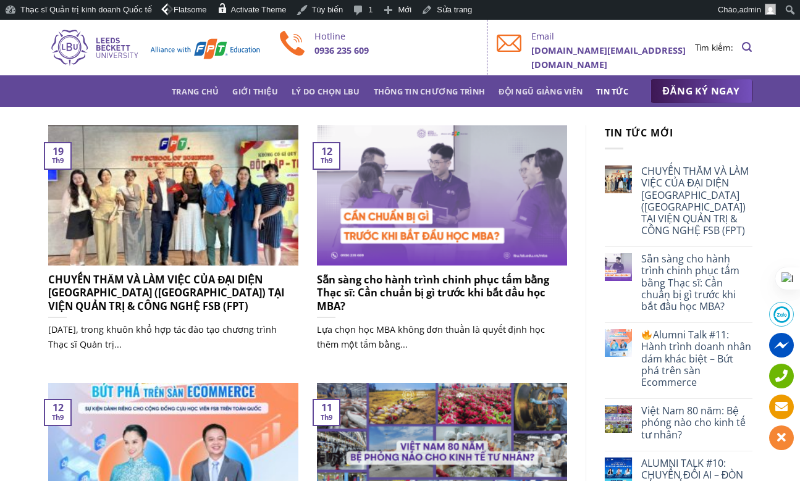 The height and width of the screenshot is (481, 800). What do you see at coordinates (442, 293) in the screenshot?
I see `h5: Sẵn sàng cho hành trình chinh phục tấm bằng Thạc sĩ: Cần chuẩn bị gì trước khi bắt đầu học MBA?` at bounding box center [442, 293].